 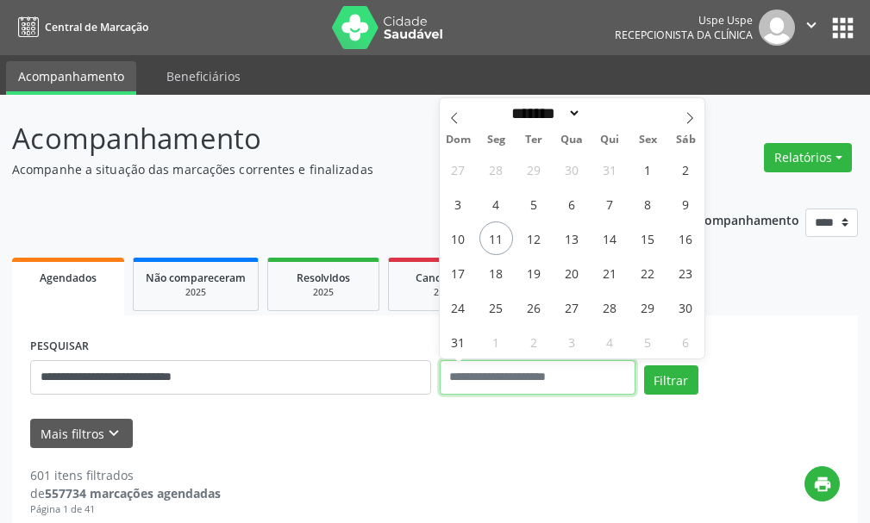 What do you see at coordinates (458, 341) in the screenshot?
I see `span: Agosto 31, 2025` at bounding box center [458, 341].